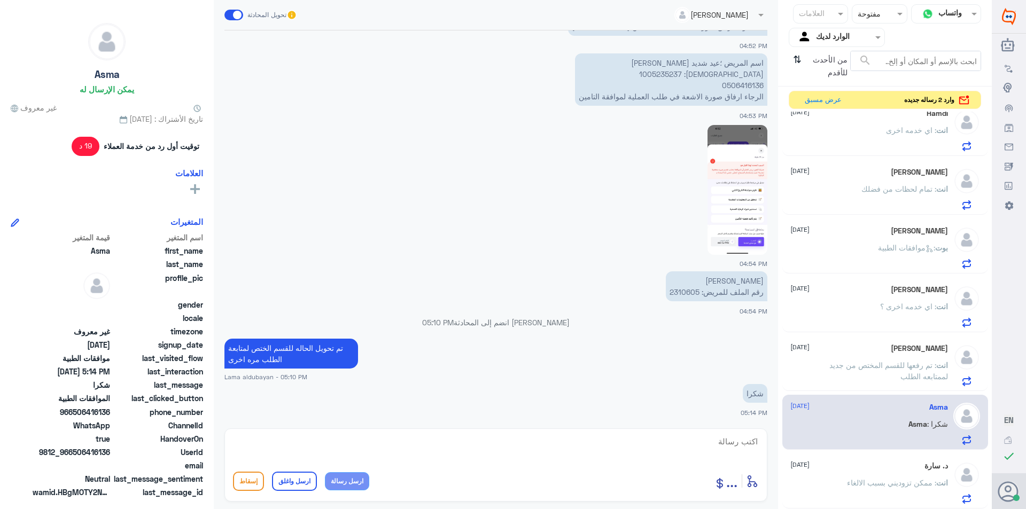  Describe the element at coordinates (151, 146) in the screenshot. I see `span: توقيت أول رد من خدمة العملاء` at that location.